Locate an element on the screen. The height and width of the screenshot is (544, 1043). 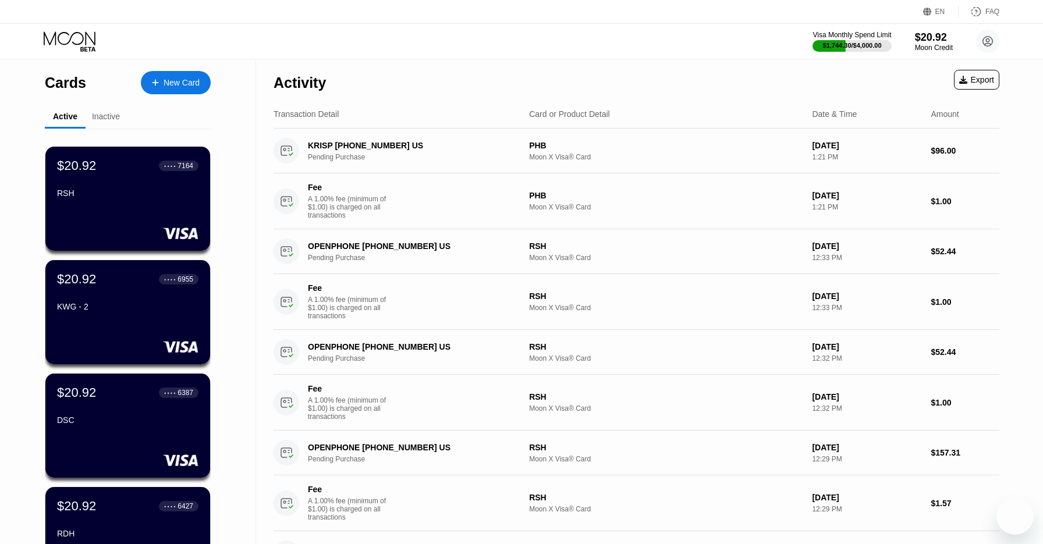
div: $1,744.30 / $4,000.00 is located at coordinates (852, 45).